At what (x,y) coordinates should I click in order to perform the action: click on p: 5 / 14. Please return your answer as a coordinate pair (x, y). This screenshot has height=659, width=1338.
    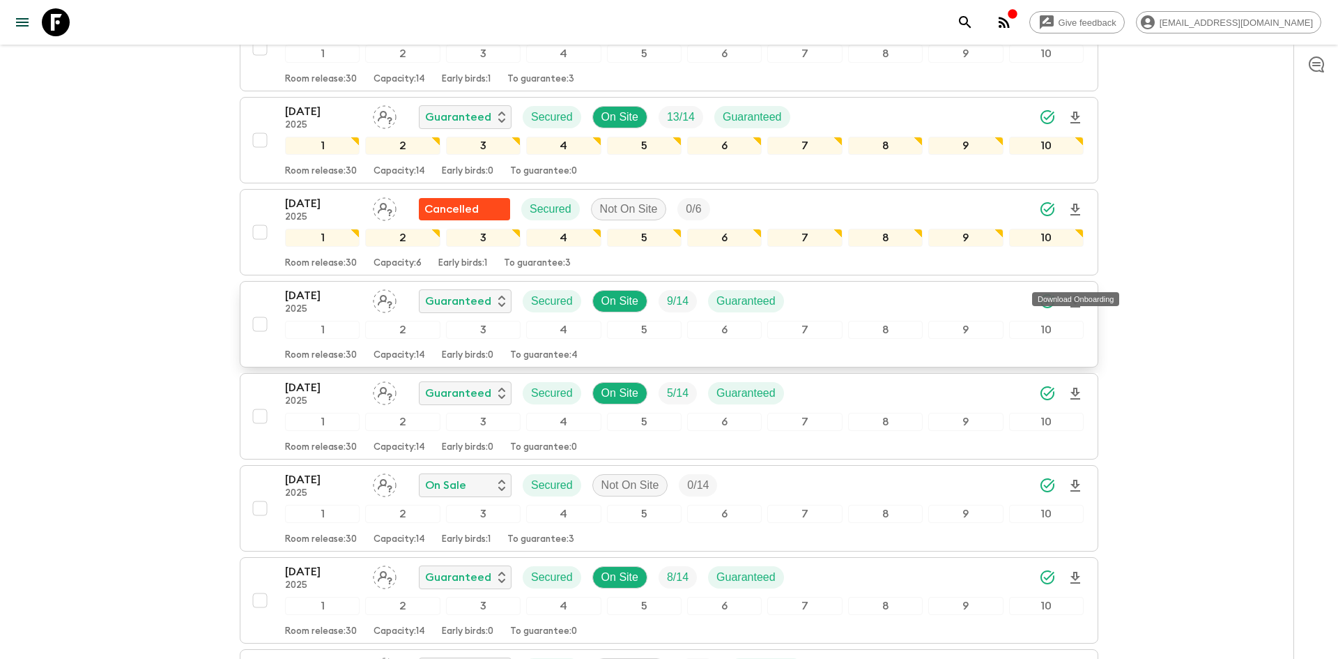
    Looking at the image, I should click on (677, 393).